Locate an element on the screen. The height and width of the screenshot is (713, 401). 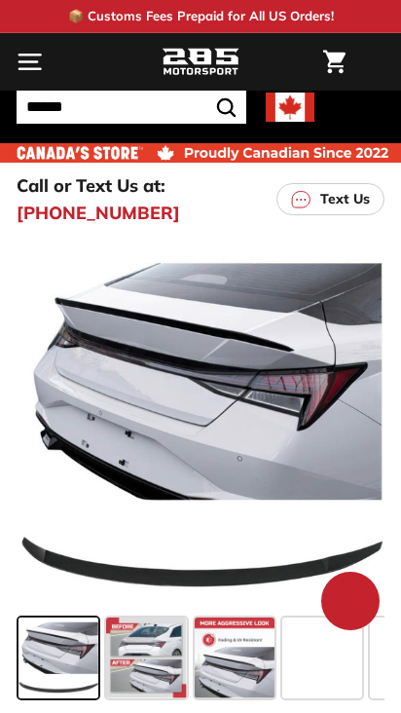
a: Cart is located at coordinates (334, 61).